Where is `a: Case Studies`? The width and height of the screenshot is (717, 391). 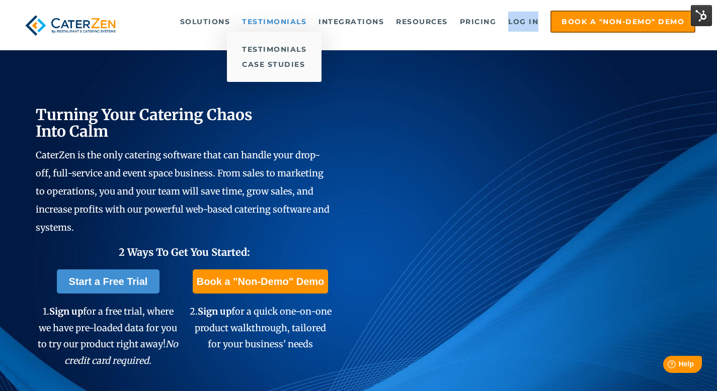
a: Case Studies is located at coordinates (274, 64).